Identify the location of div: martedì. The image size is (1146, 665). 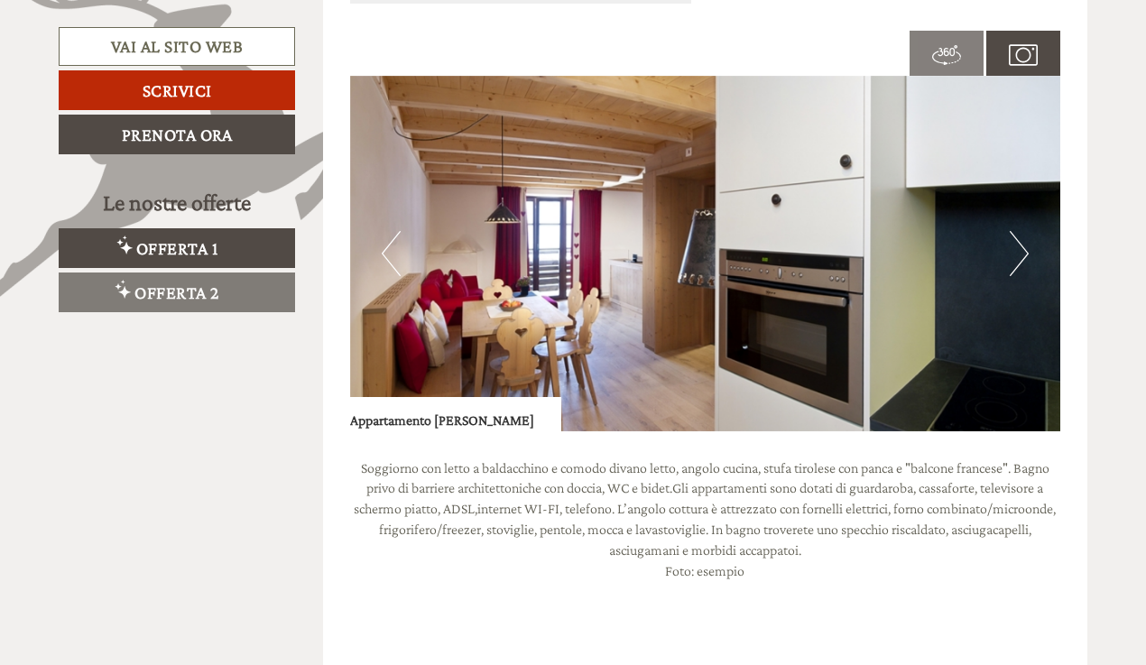
(355, 29).